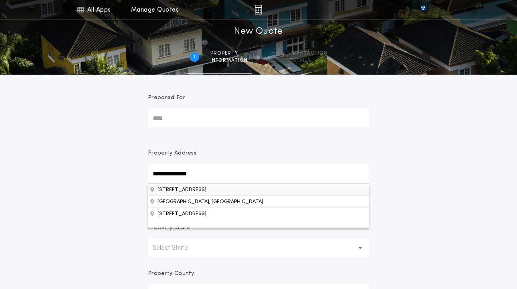  Describe the element at coordinates (308, 61) in the screenshot. I see `span: details` at that location.